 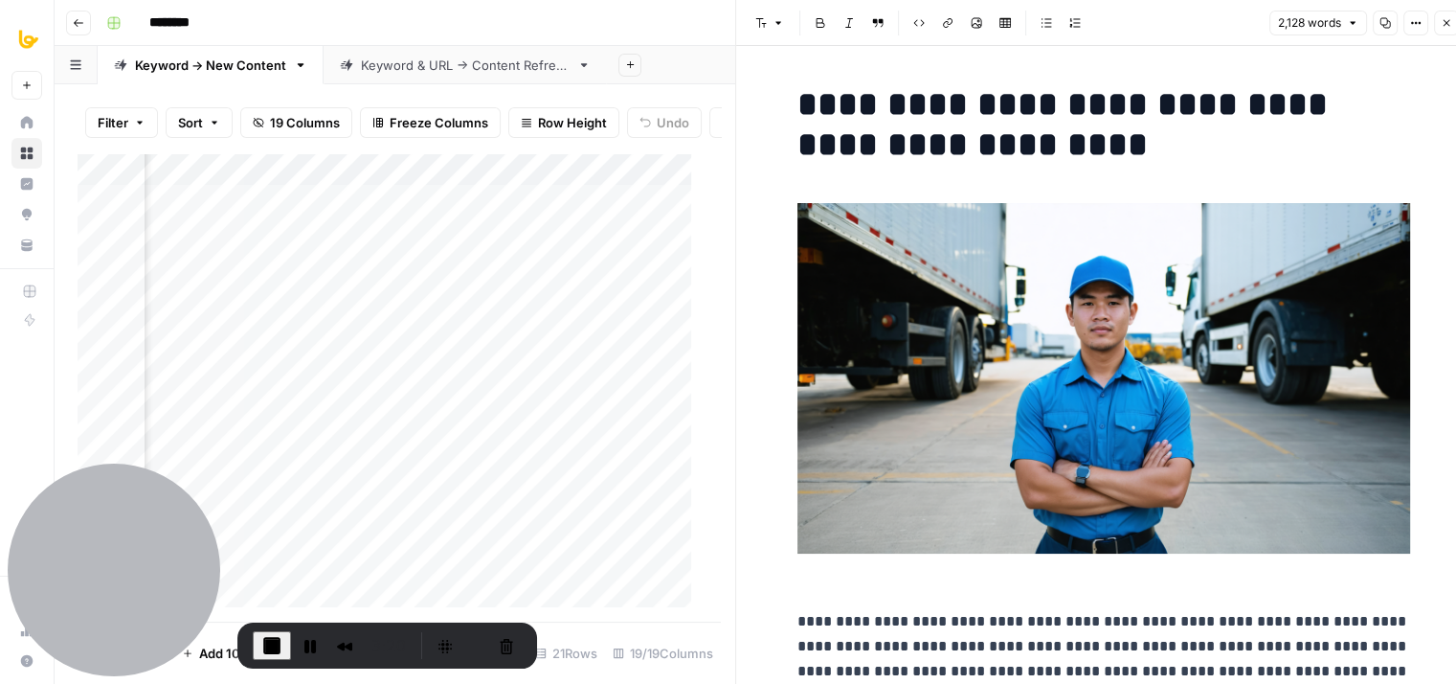 I want to click on div: Keyword & URL -> Content Refresh, so click(x=465, y=65).